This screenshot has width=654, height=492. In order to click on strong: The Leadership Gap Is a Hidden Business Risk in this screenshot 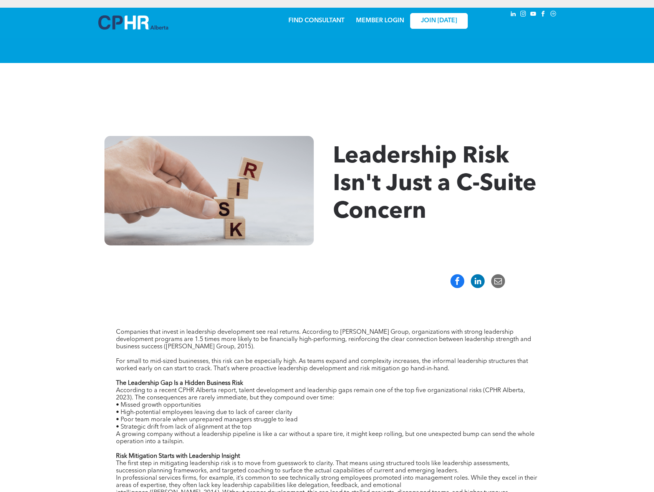, I will do `click(179, 383)`.